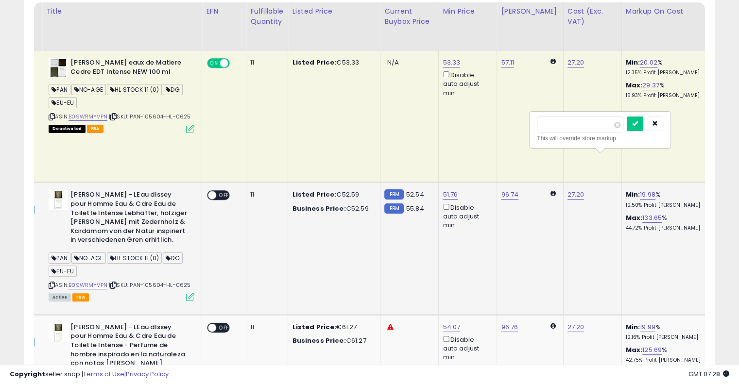 The height and width of the screenshot is (384, 739). What do you see at coordinates (467, 11) in the screenshot?
I see `div: Min Price` at bounding box center [467, 11].